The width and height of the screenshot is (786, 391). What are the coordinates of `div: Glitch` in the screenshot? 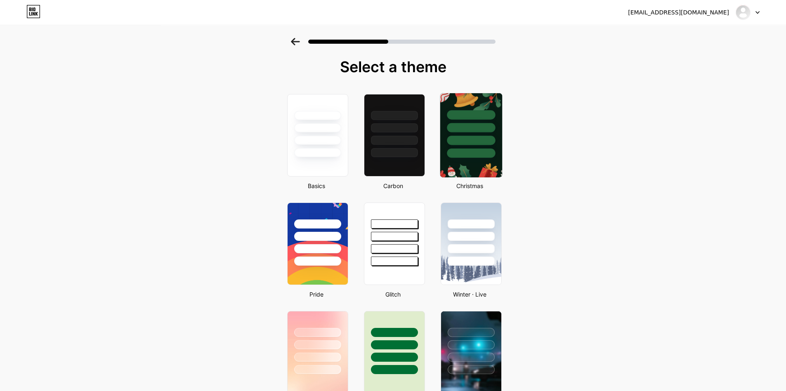 It's located at (393, 294).